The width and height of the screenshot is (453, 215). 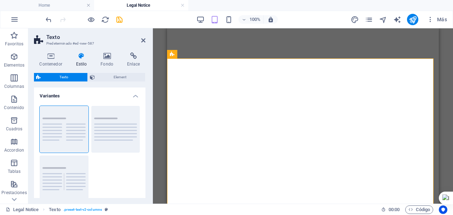 What do you see at coordinates (105, 19) in the screenshot?
I see `button: reload` at bounding box center [105, 19].